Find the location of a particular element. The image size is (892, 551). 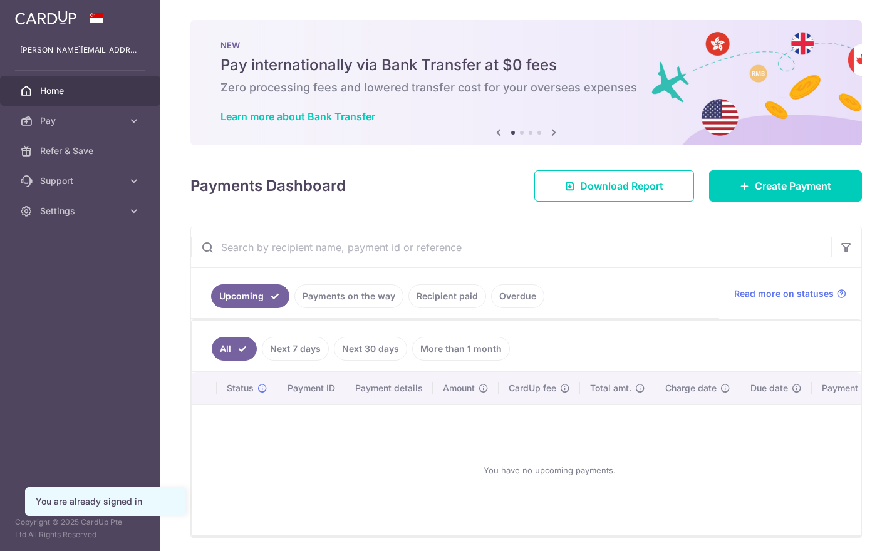

a: More than 1 month is located at coordinates (461, 349).